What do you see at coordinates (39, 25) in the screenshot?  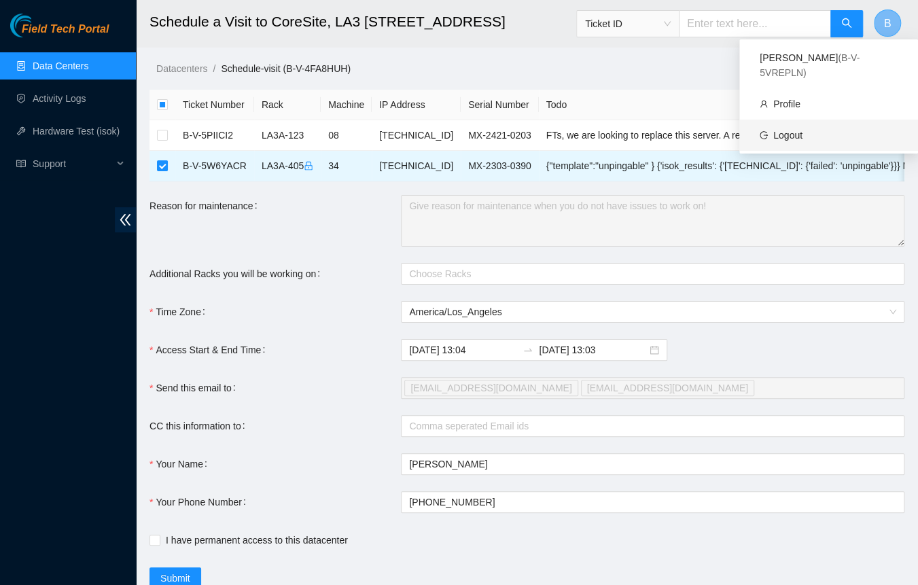 I see `img: Akamai Technologies` at bounding box center [39, 25].